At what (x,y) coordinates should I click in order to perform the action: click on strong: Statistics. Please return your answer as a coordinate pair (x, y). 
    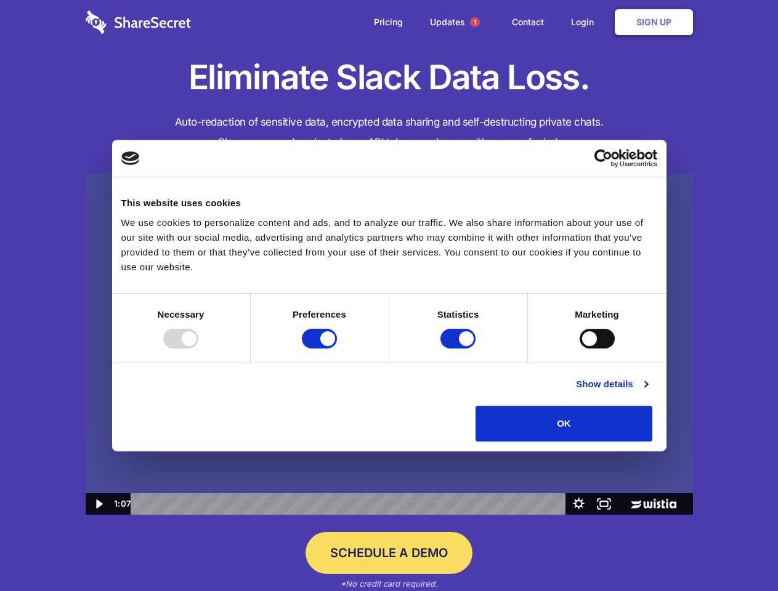
    Looking at the image, I should click on (458, 314).